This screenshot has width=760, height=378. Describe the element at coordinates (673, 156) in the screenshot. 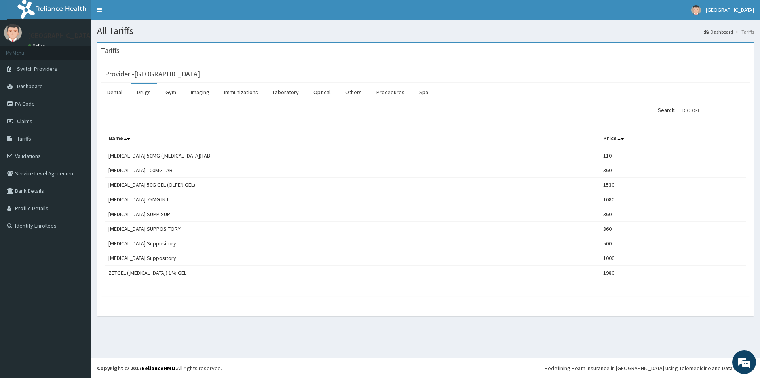

I see `td: 110` at that location.